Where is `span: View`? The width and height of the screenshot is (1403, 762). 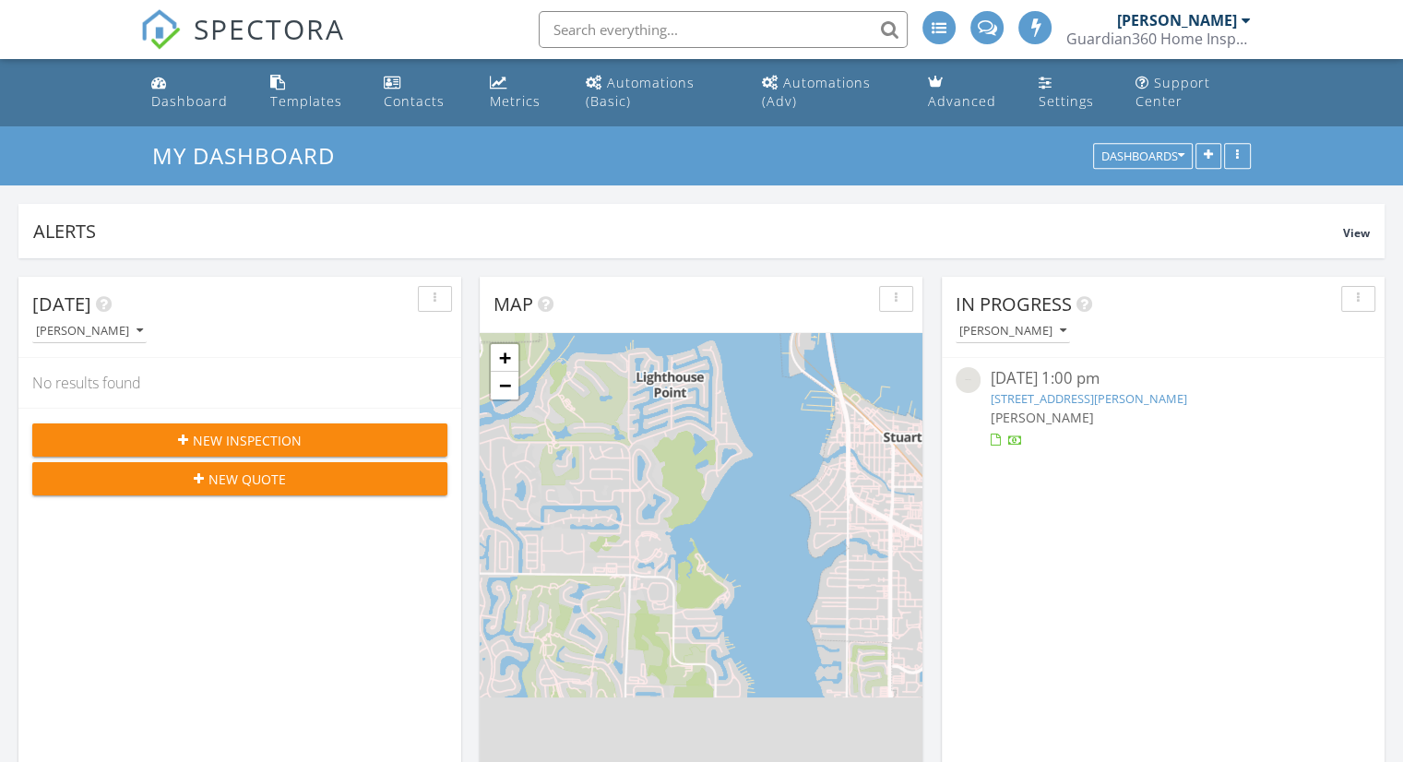
span: View is located at coordinates (1356, 232).